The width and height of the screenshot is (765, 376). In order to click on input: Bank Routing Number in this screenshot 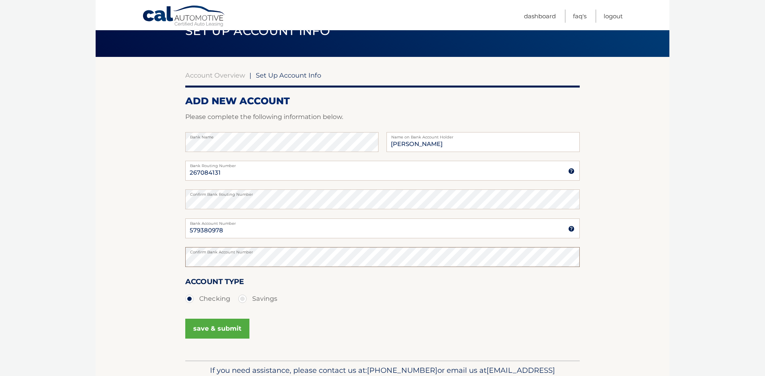, I will do `click(382, 171)`.